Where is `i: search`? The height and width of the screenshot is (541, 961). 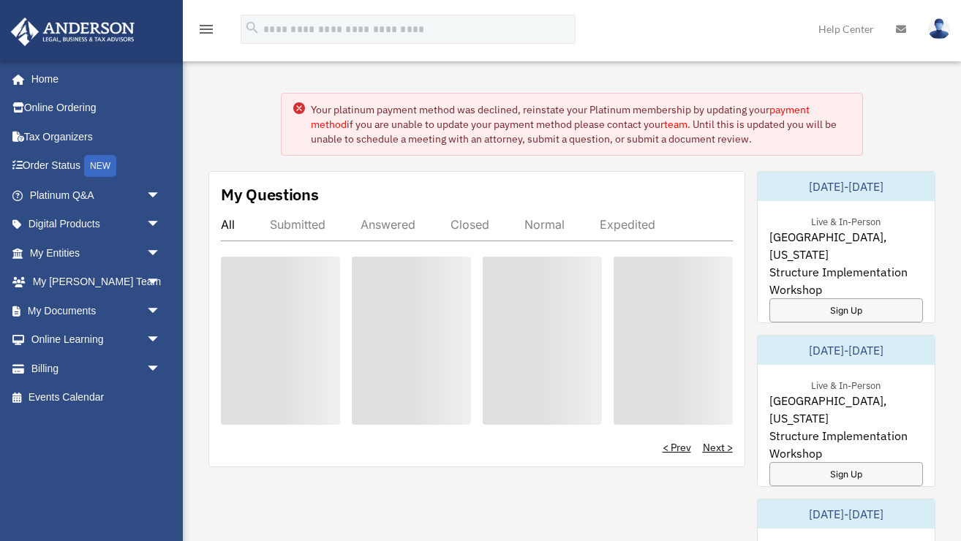
i: search is located at coordinates (252, 28).